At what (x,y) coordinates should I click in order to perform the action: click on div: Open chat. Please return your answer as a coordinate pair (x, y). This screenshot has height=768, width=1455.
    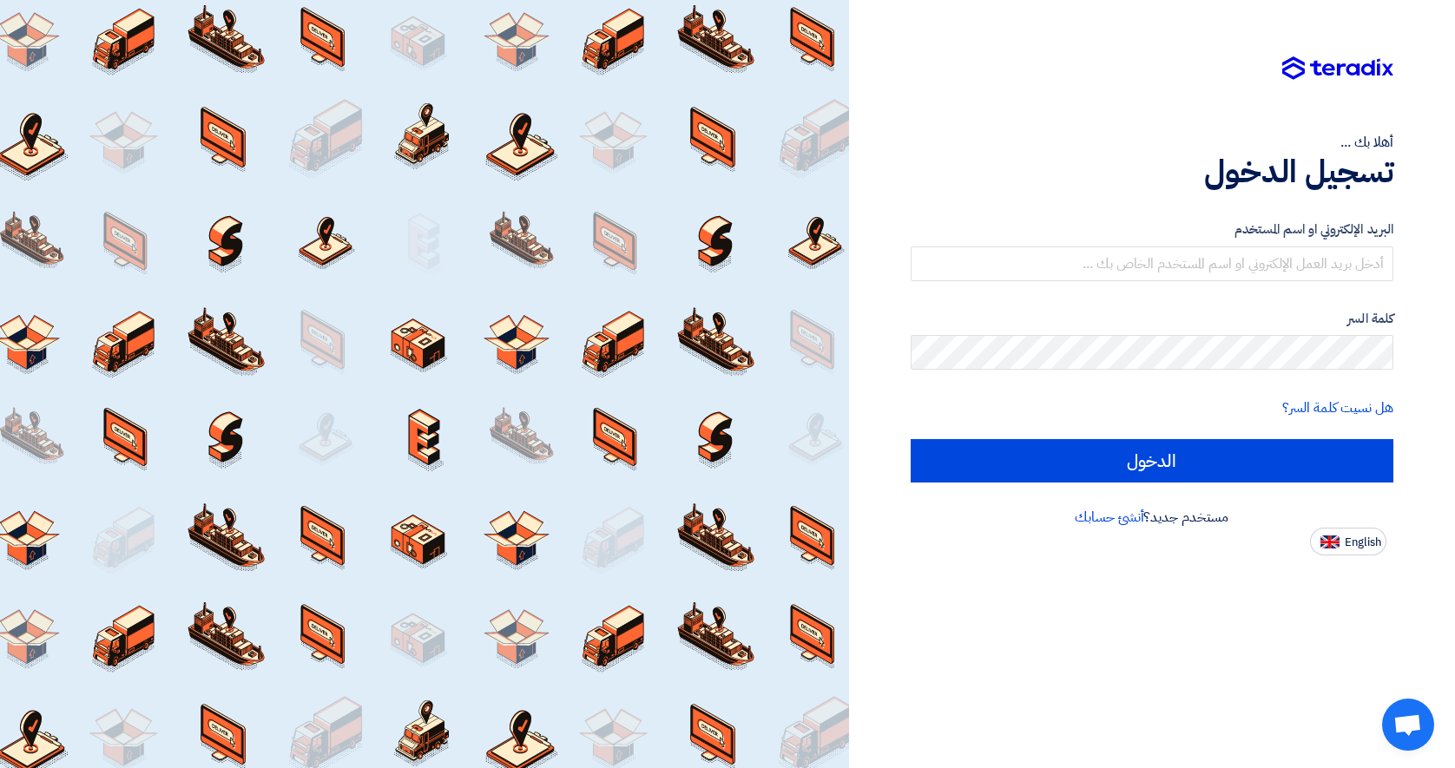
    Looking at the image, I should click on (1408, 725).